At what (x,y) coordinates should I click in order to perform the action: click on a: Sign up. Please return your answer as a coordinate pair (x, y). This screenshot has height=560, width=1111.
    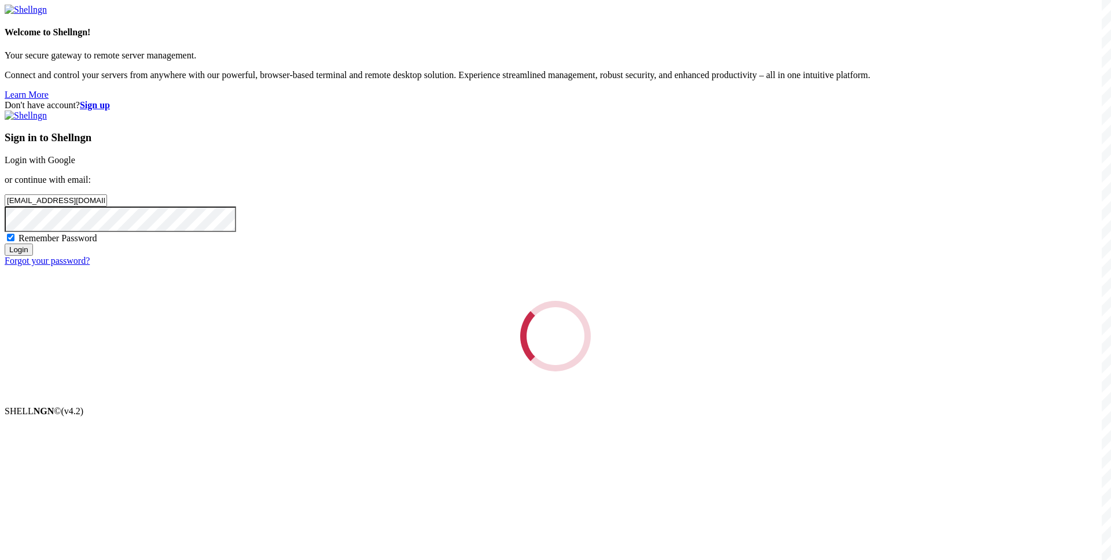
    Looking at the image, I should click on (95, 105).